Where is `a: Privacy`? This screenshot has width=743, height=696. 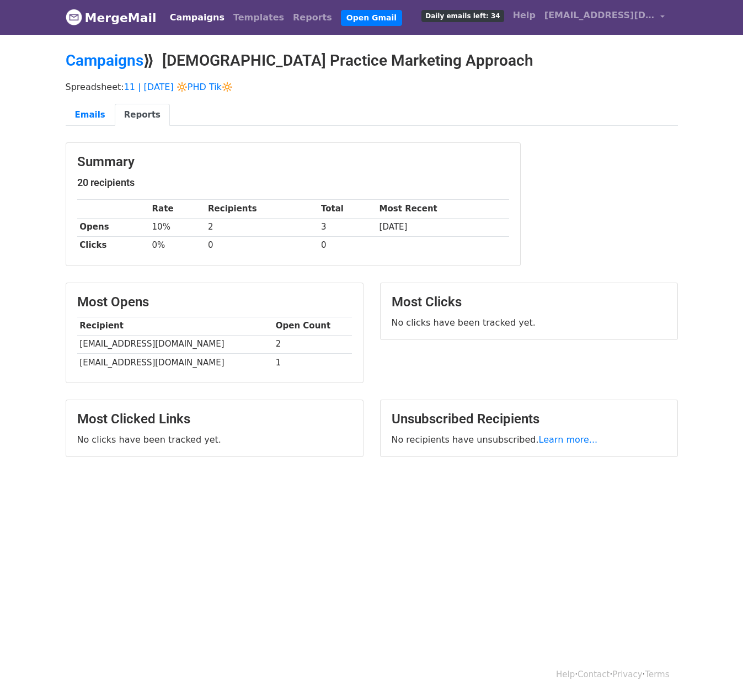
a: Privacy is located at coordinates (627, 674).